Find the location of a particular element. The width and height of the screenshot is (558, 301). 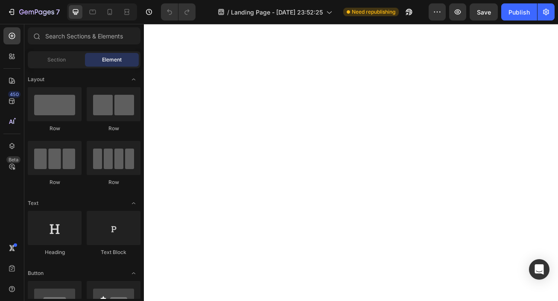

span: Layout is located at coordinates (36, 79).